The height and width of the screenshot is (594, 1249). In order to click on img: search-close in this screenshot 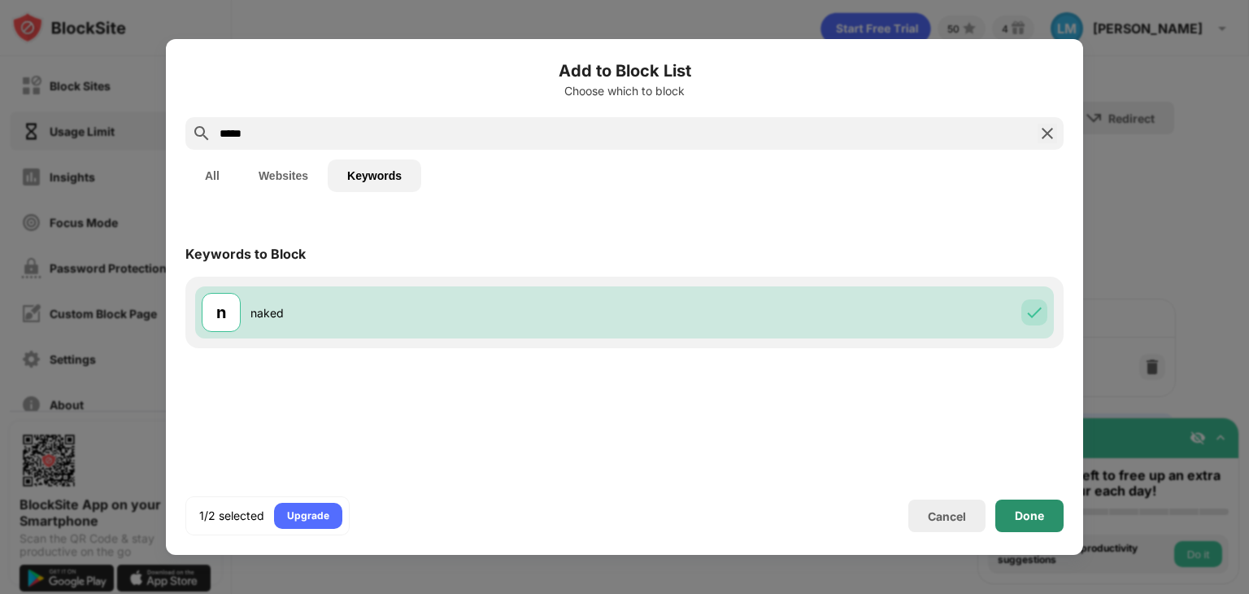, I will do `click(1048, 133)`.